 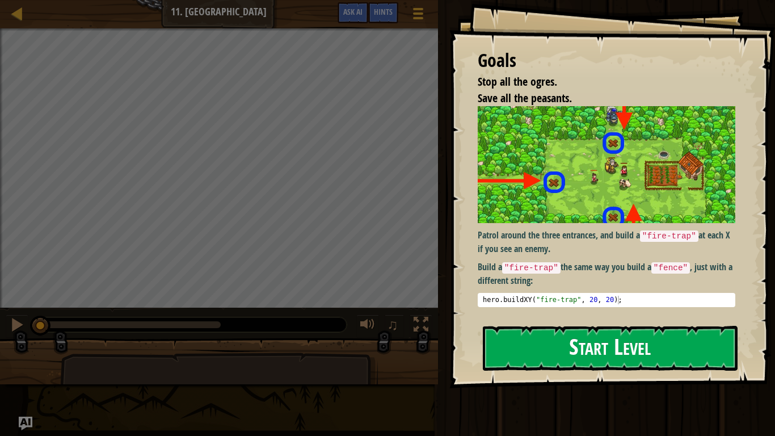 What do you see at coordinates (353, 11) in the screenshot?
I see `span: Ask AI` at bounding box center [353, 11].